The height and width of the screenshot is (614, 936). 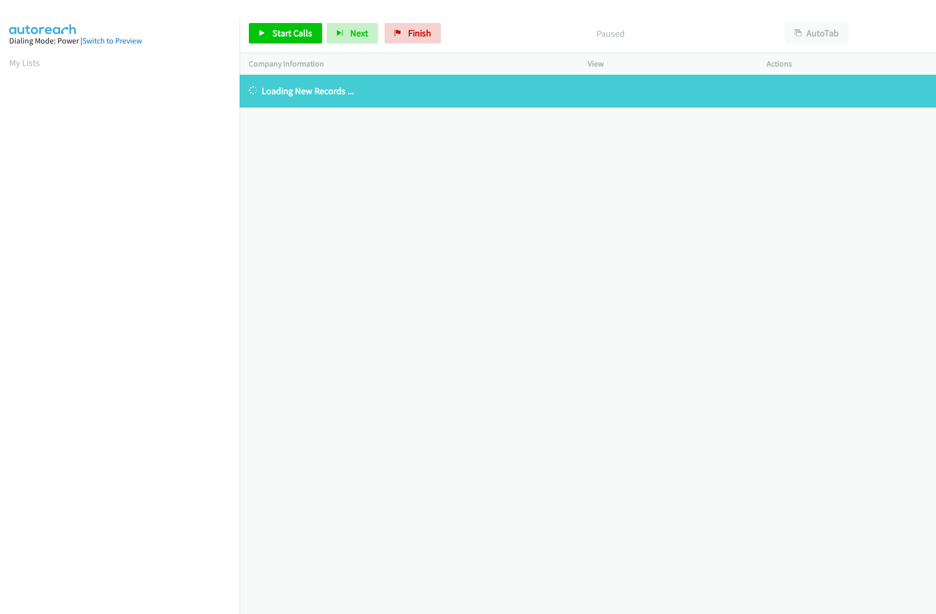 I want to click on p: Paused, so click(x=610, y=33).